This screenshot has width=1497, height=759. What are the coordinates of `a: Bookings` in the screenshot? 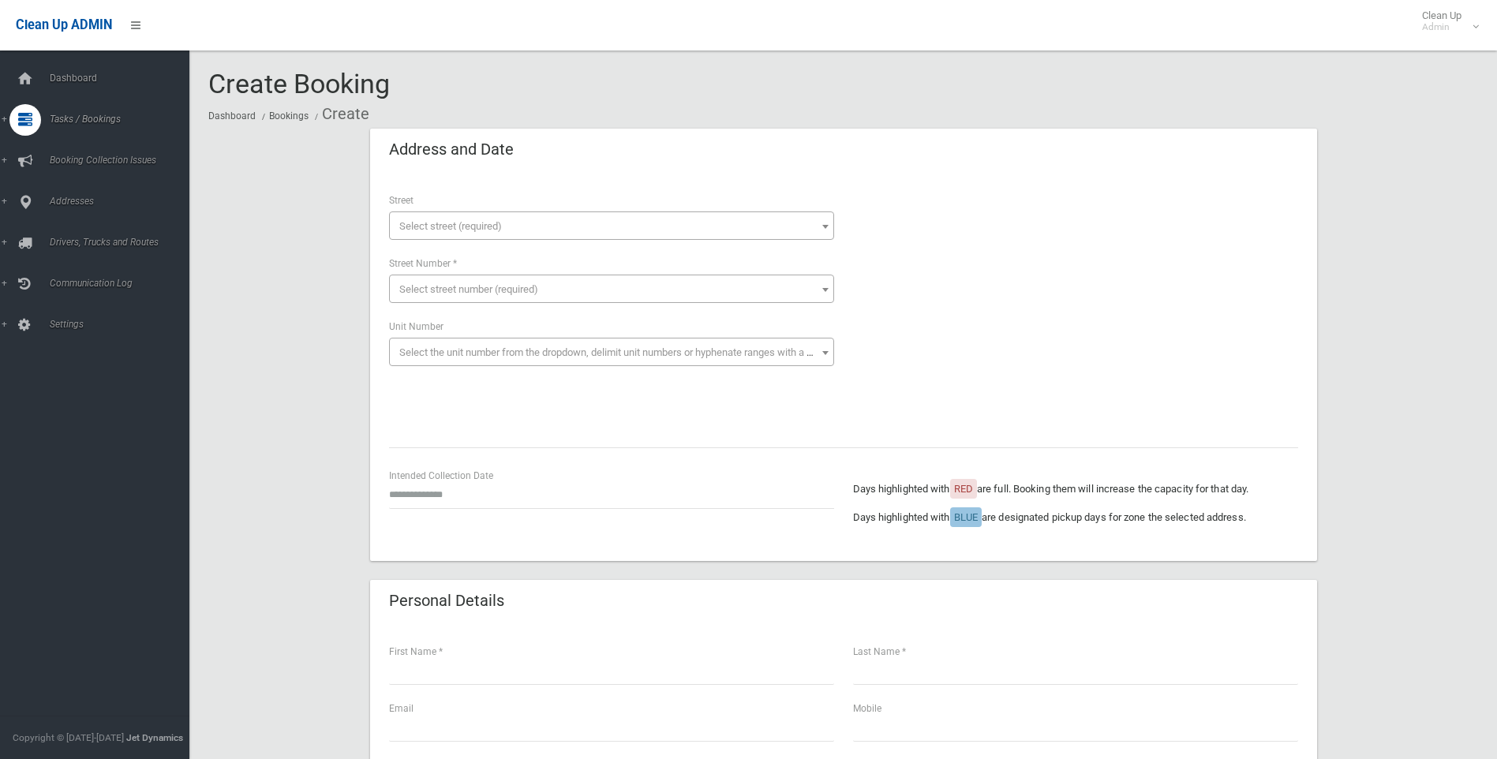 It's located at (289, 116).